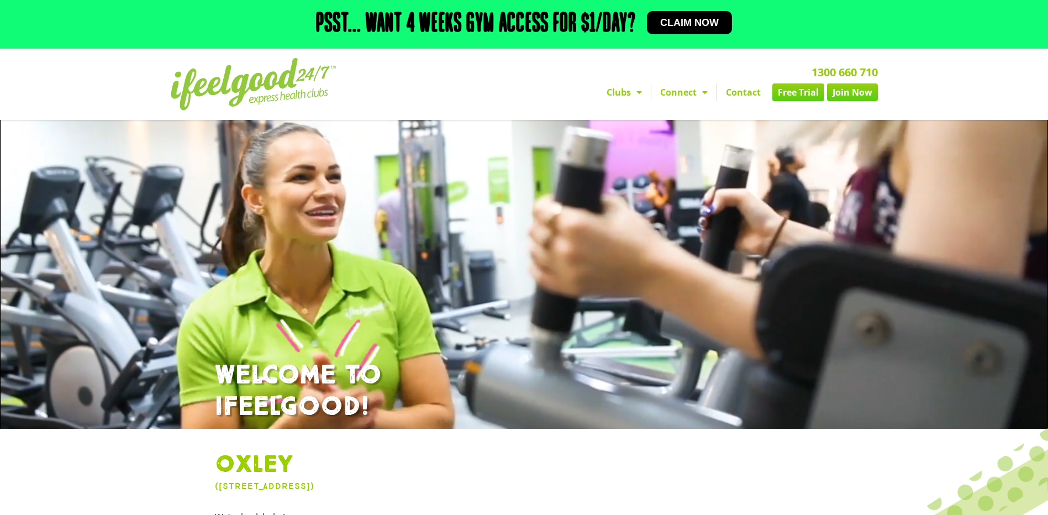 The image size is (1048, 515). Describe the element at coordinates (853, 92) in the screenshot. I see `a: Join Now` at that location.